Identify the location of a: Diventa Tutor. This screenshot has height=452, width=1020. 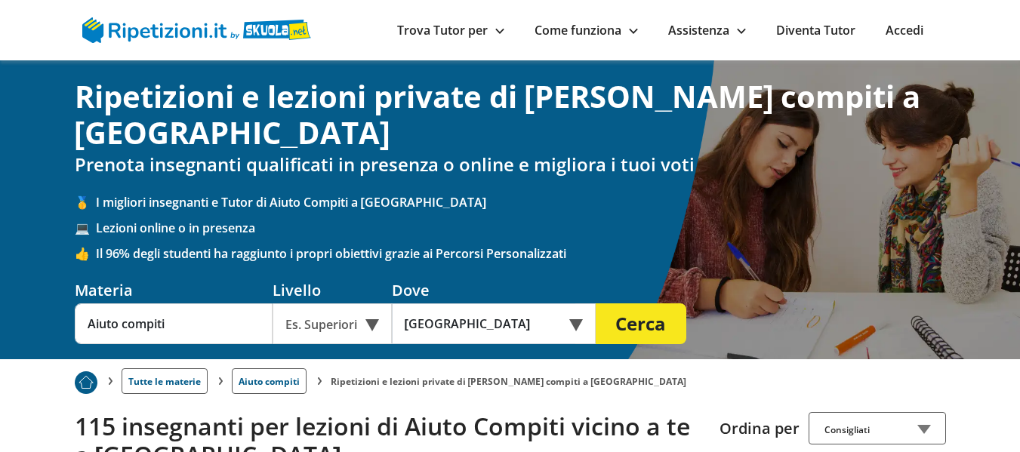
(816, 30).